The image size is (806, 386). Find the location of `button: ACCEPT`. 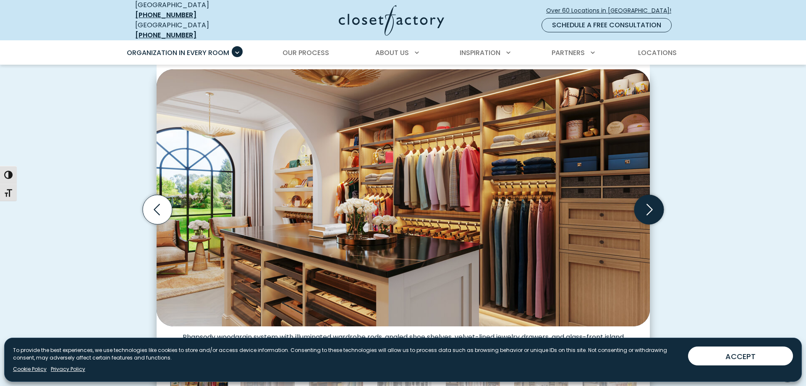

button: ACCEPT is located at coordinates (741, 356).